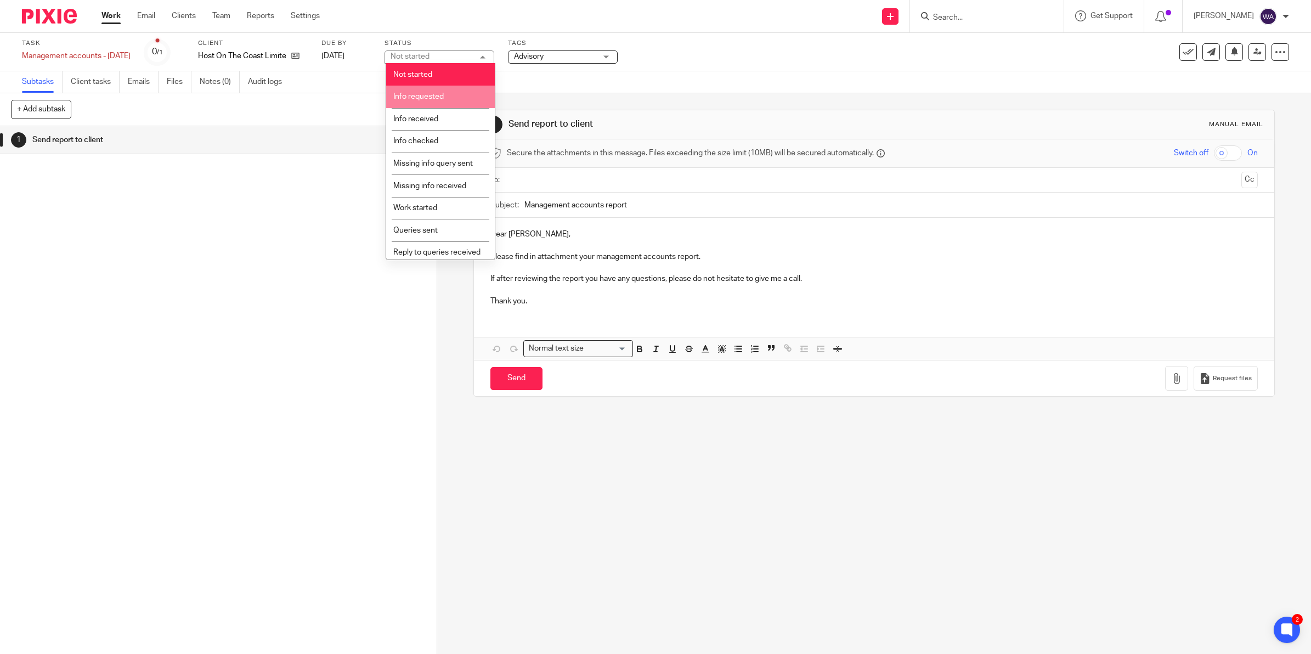 The image size is (1311, 654). I want to click on span: On, so click(1253, 153).